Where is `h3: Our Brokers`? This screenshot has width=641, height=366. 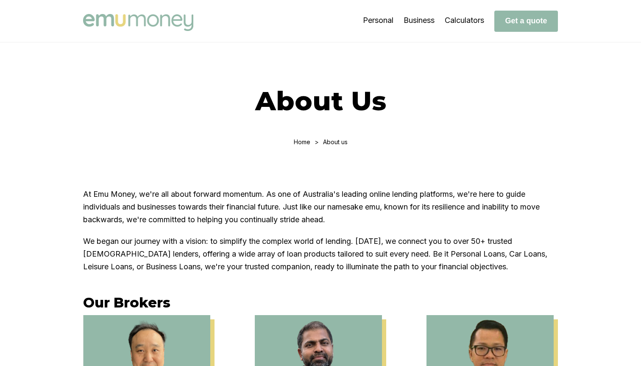
h3: Our Brokers is located at coordinates (321, 302).